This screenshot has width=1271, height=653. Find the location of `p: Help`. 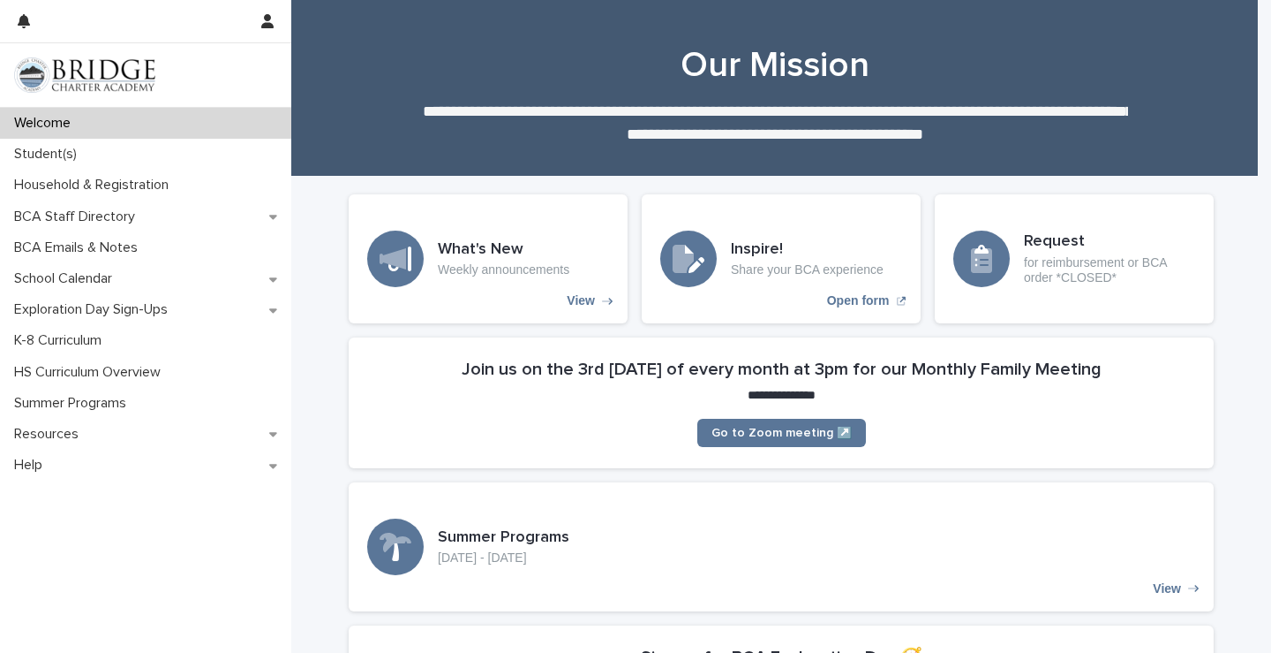

p: Help is located at coordinates (32, 464).